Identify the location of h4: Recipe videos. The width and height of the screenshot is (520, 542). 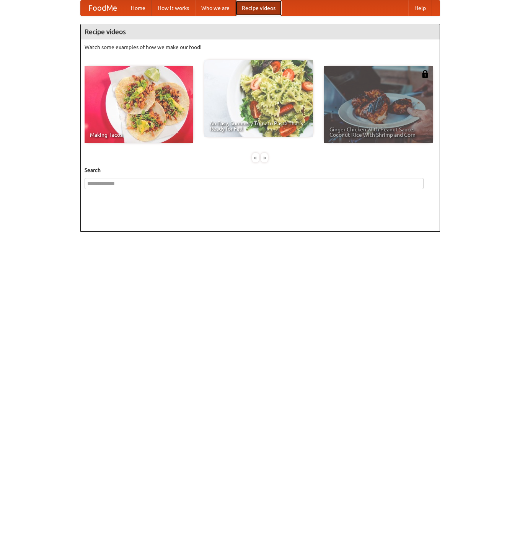
(260, 32).